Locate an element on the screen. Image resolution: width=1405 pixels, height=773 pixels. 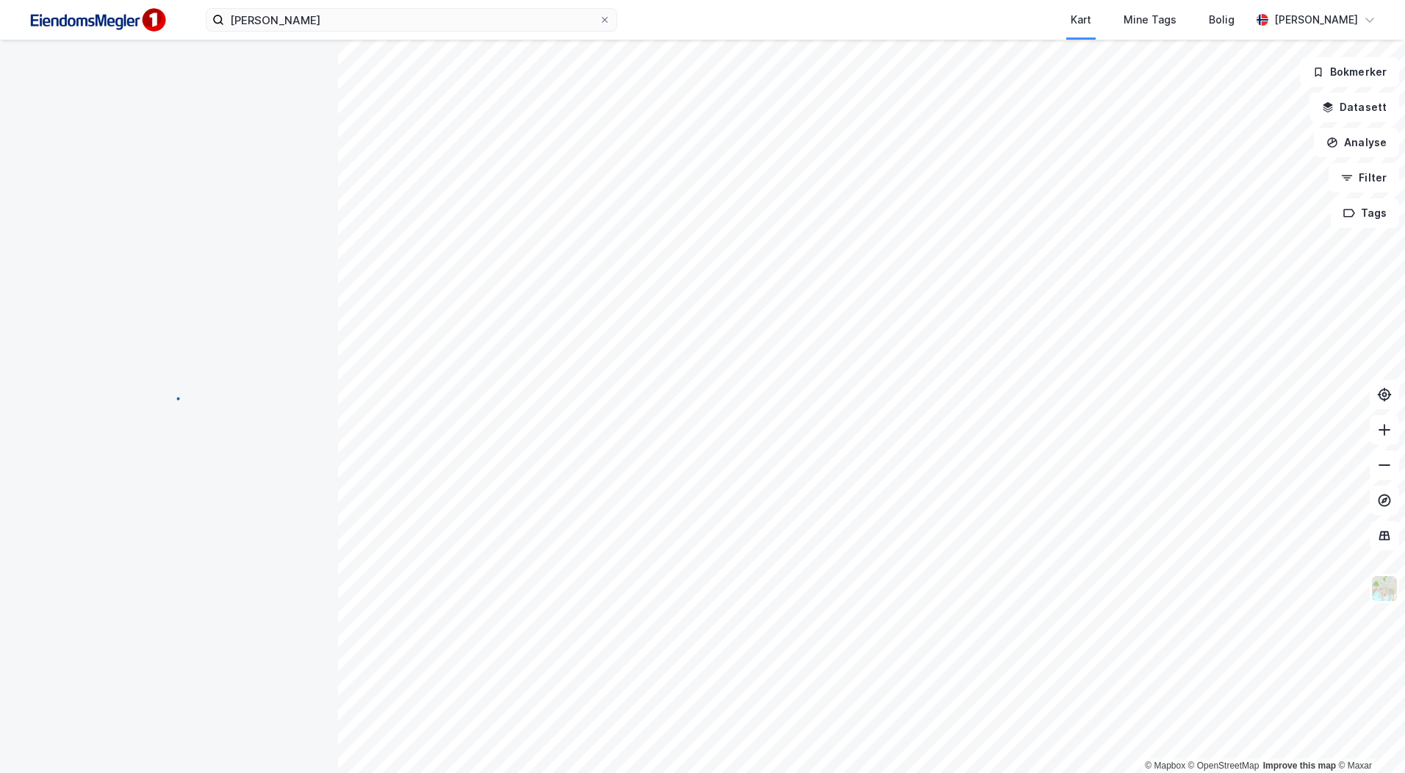
a: OpenStreetMap is located at coordinates (1224, 766).